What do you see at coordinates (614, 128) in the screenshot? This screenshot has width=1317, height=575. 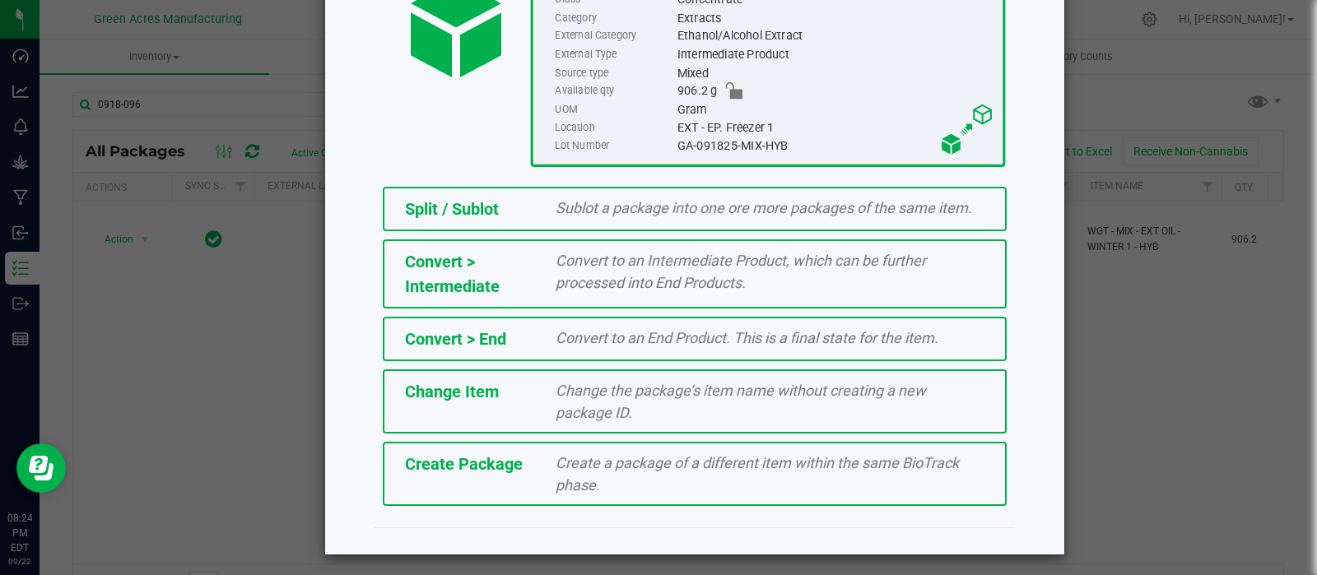 I see `label: Location` at bounding box center [614, 128].